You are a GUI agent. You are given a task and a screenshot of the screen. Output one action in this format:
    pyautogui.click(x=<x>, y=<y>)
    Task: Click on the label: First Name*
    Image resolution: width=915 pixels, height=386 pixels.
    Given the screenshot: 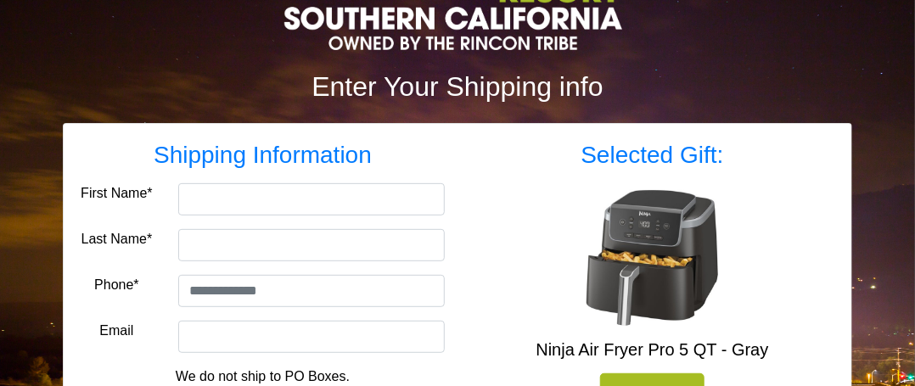 What is the action you would take?
    pyautogui.click(x=116, y=194)
    